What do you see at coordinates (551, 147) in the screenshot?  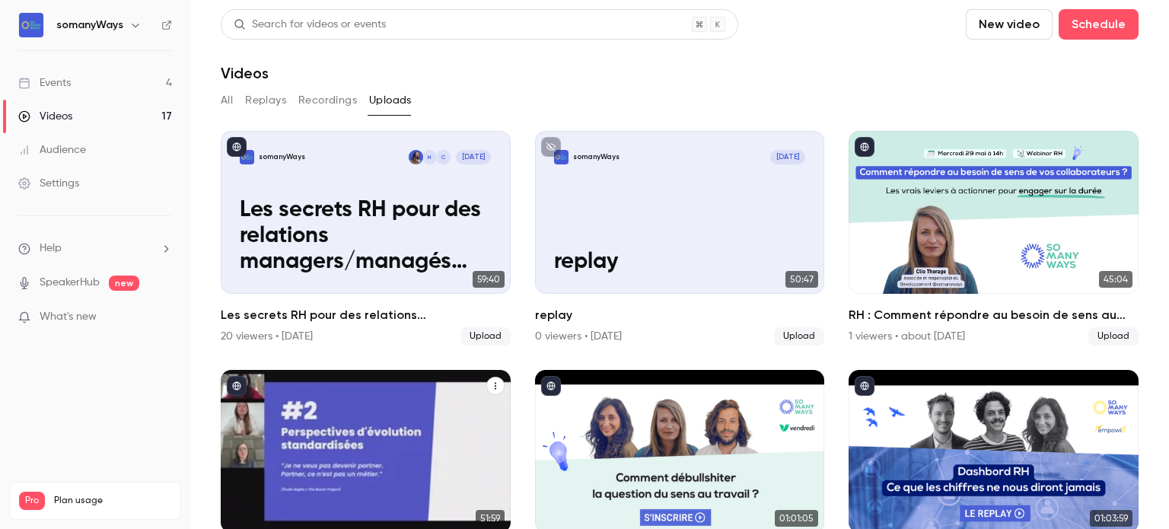 I see `button: unpublished` at bounding box center [551, 147].